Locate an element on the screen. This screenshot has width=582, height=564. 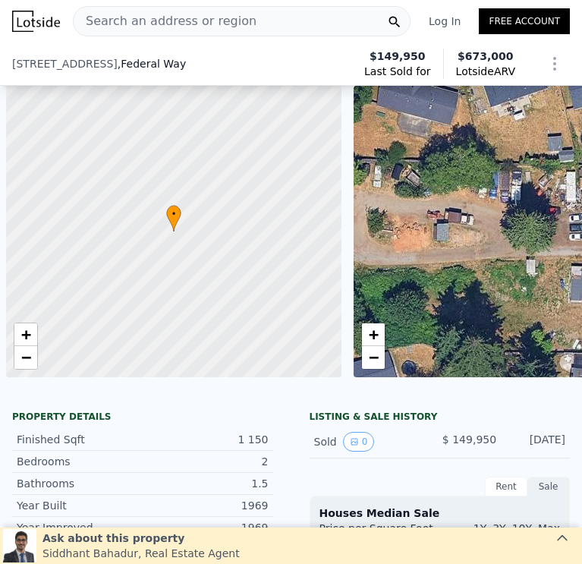
span: Search an address or region is located at coordinates (165, 21).